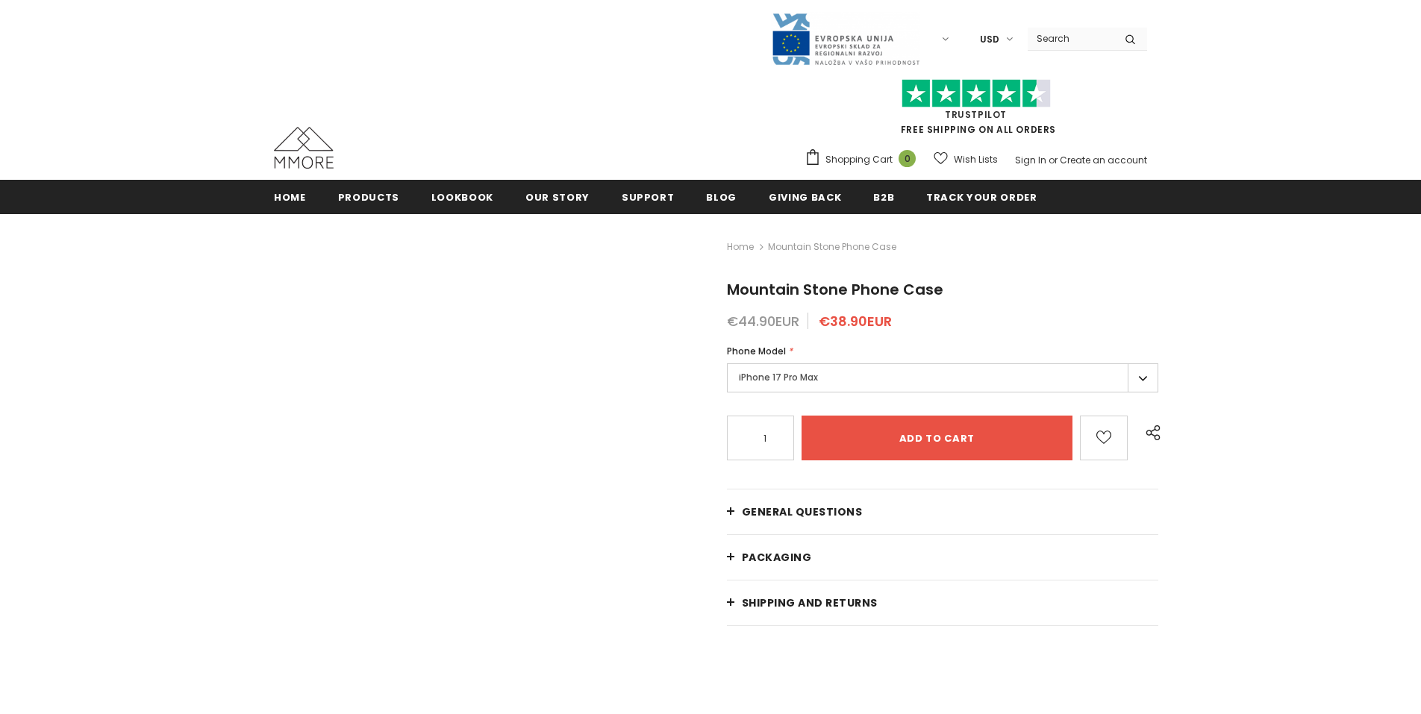 The width and height of the screenshot is (1421, 714). What do you see at coordinates (975, 110) in the screenshot?
I see `span: FREE SHIPPING ON ALL ORDERS` at bounding box center [975, 110].